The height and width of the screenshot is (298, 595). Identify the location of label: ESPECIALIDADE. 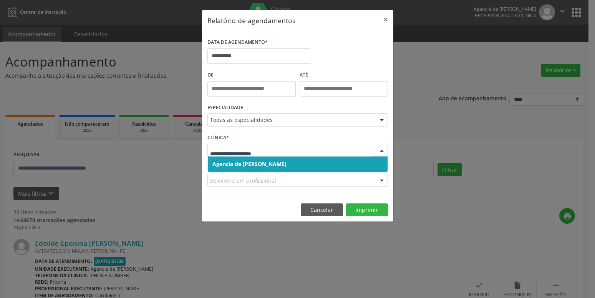
(225, 108).